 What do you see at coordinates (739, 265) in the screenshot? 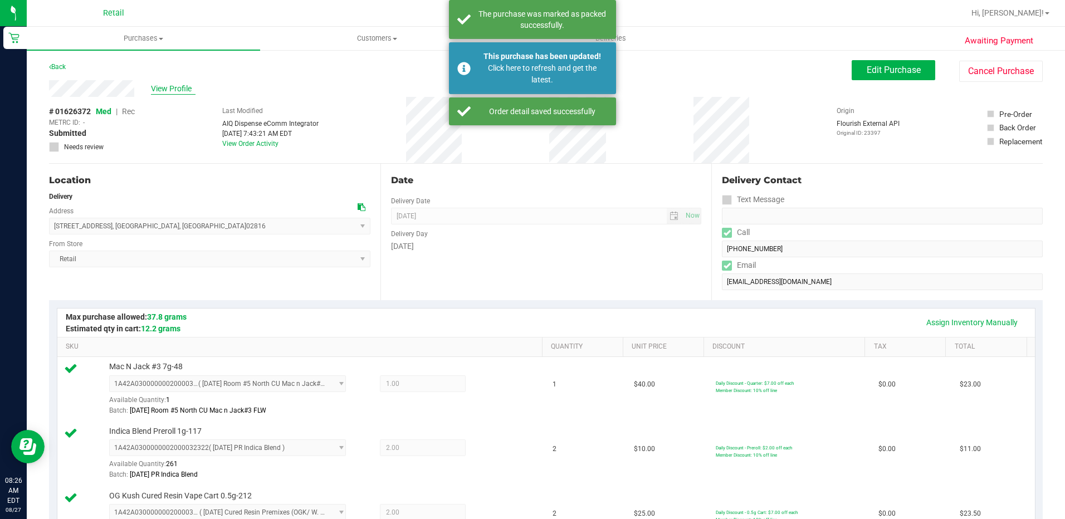
I see `label: Email` at bounding box center [739, 265].